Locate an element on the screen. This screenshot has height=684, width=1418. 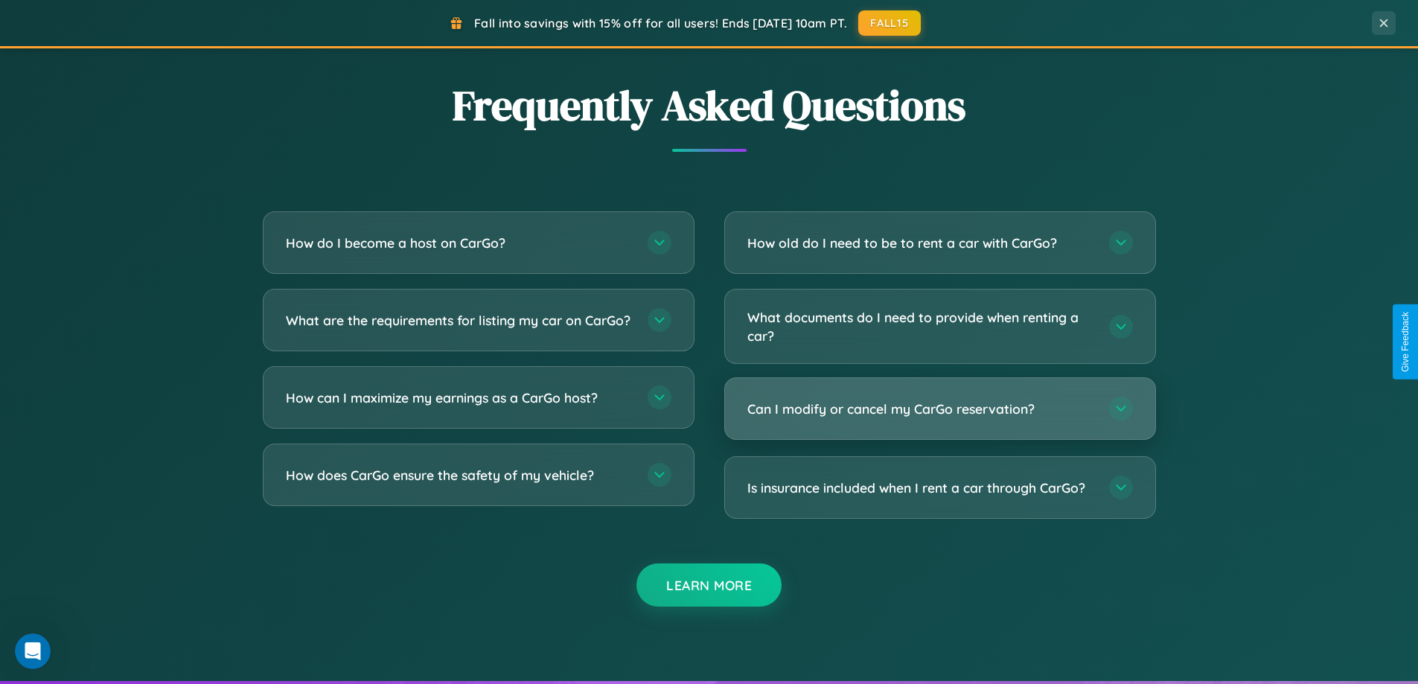
h3: Can I modify or cancel my CarGo reservation? is located at coordinates (920, 409).